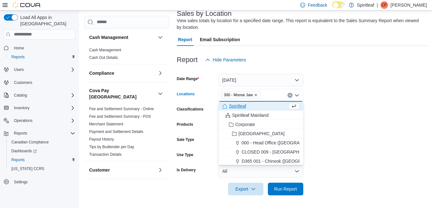 The image size is (432, 208). I want to click on p: Spiritleaf, so click(366, 5).